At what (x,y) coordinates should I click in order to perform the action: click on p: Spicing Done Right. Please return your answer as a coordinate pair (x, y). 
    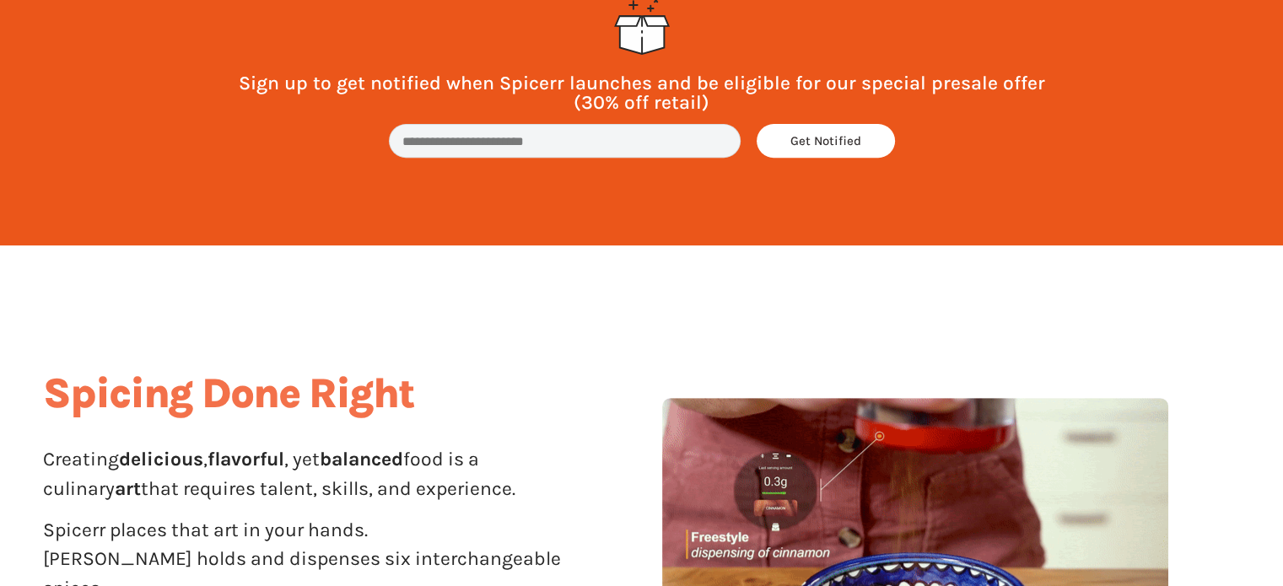
    Looking at the image, I should click on (308, 393).